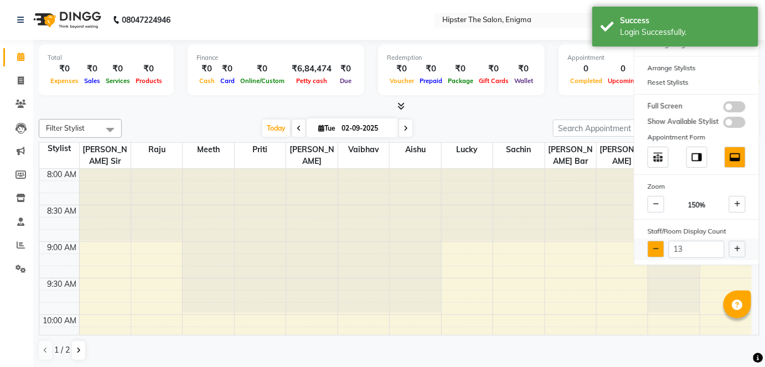 The height and width of the screenshot is (367, 765). What do you see at coordinates (263, 81) in the screenshot?
I see `span: Online/Custom` at bounding box center [263, 81].